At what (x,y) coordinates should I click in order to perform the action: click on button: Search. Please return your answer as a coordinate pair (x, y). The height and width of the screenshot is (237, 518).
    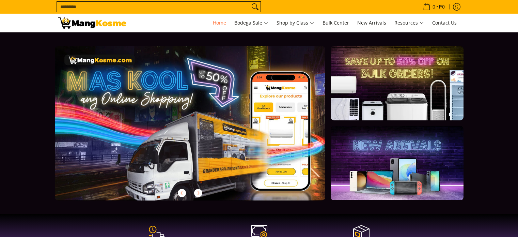
    Looking at the image, I should click on (255, 7).